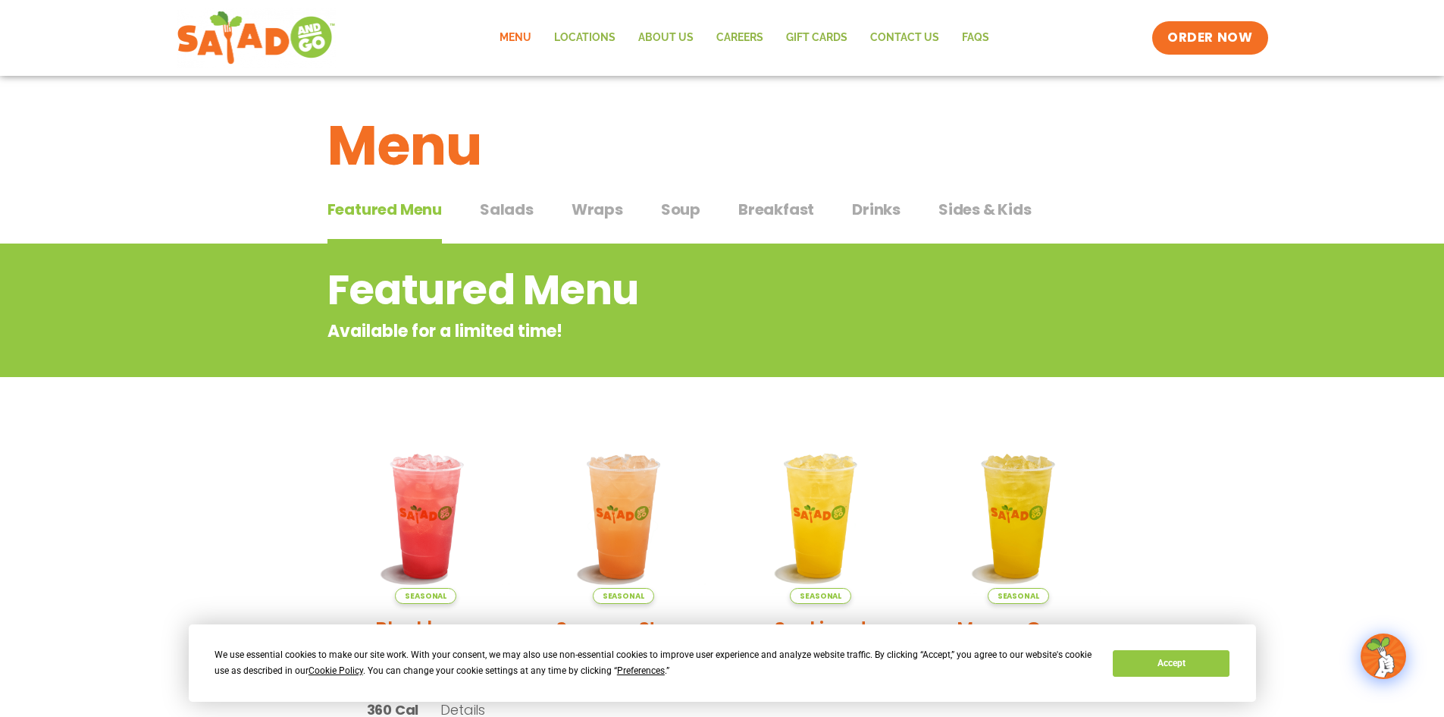 This screenshot has width=1444, height=717. I want to click on a: Careers, so click(740, 38).